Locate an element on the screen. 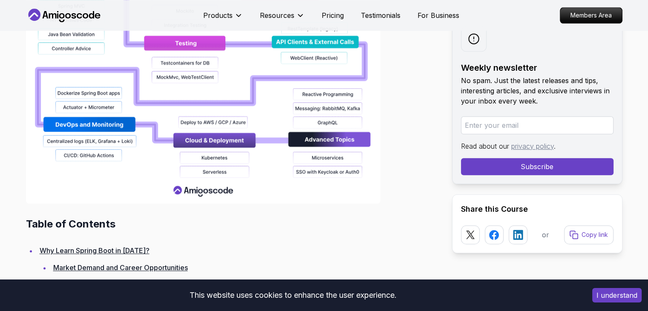 The height and width of the screenshot is (311, 648). a: Market Demand and Career Opportunities is located at coordinates (121, 267).